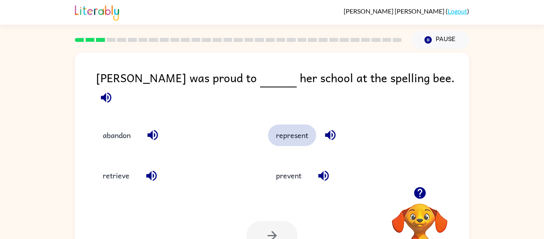  Describe the element at coordinates (292, 135) in the screenshot. I see `button: represent` at that location.